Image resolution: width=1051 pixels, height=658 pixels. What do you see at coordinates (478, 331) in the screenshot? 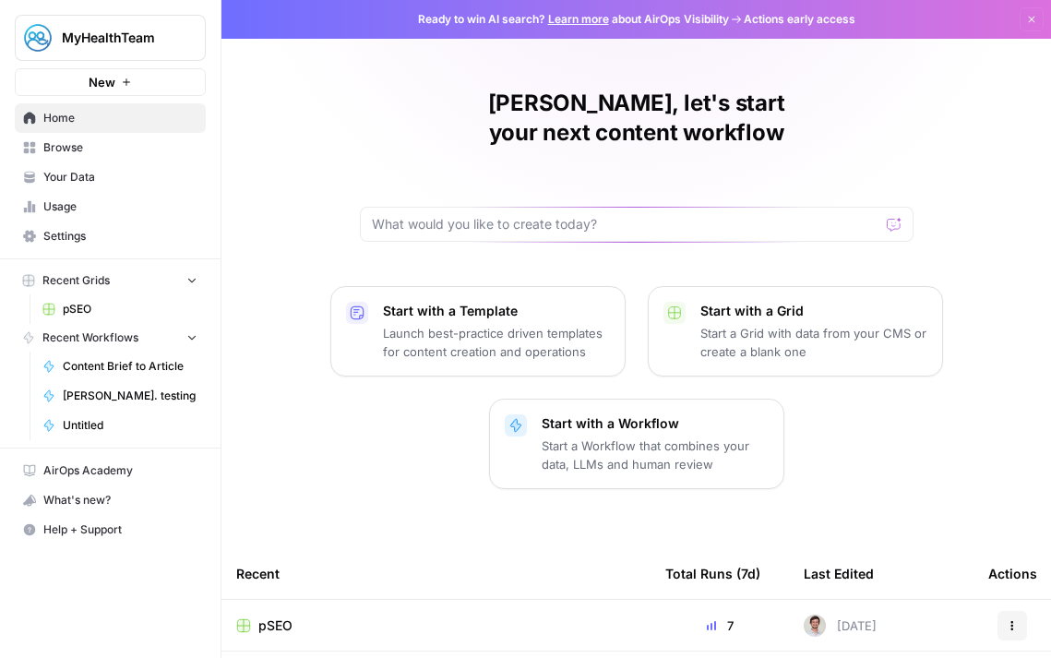
I see `button: Start with a TemplateLaunch best-practice driven templates for content creation and operations` at bounding box center [478, 331].